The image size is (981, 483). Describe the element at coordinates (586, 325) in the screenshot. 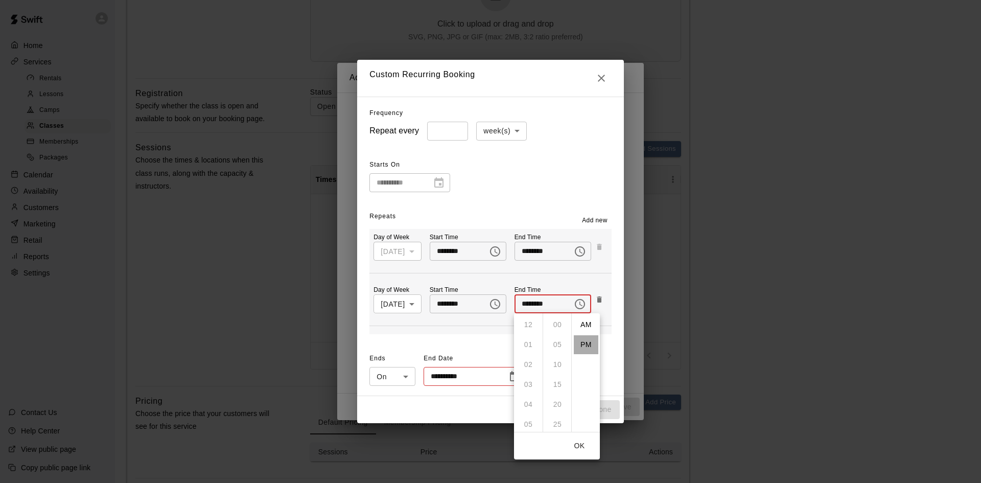

I see `li: AM` at that location.